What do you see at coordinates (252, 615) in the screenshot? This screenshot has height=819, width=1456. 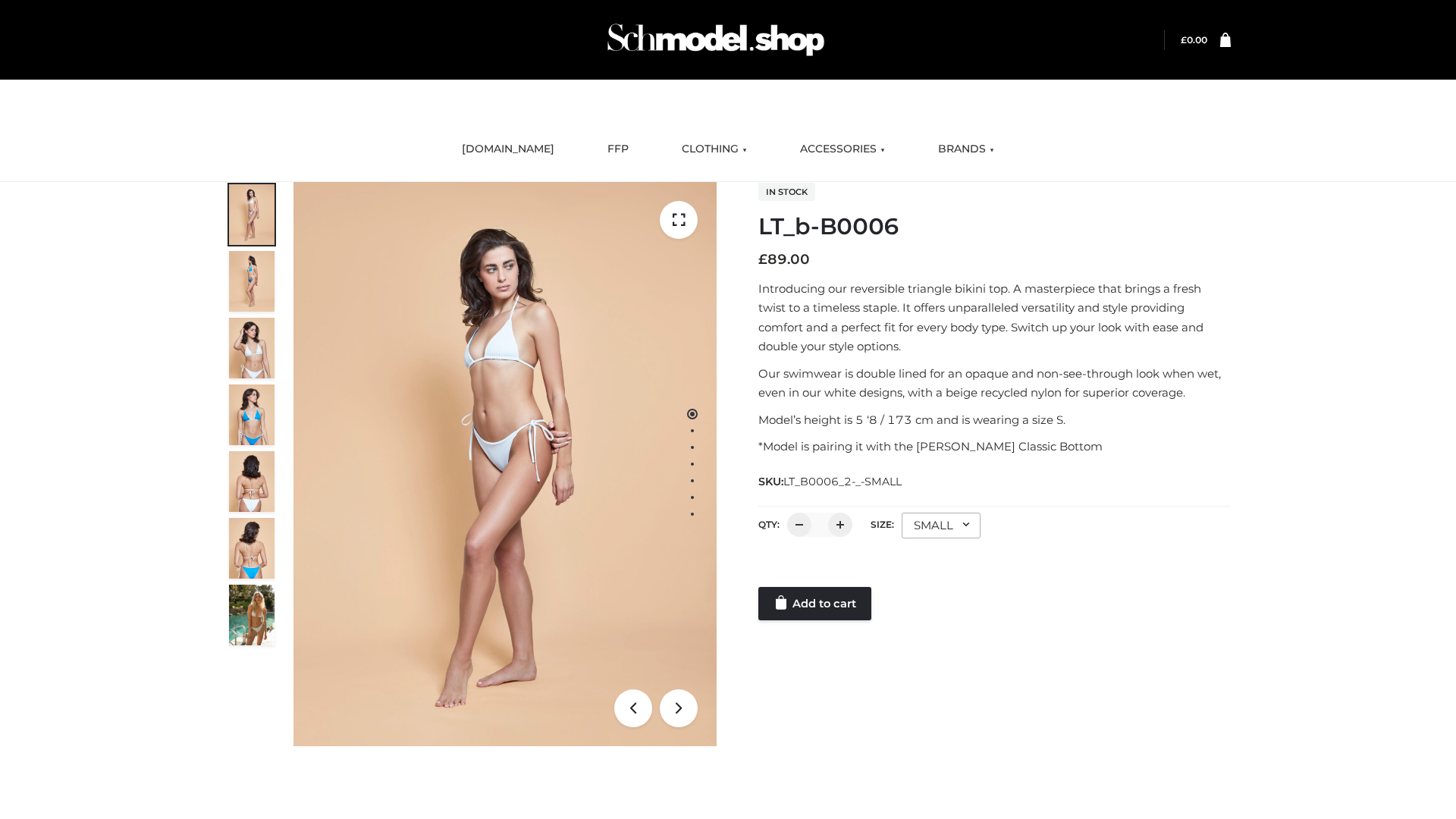 I see `img: Arieltop_CloudNine_AzureSky2.jpg` at bounding box center [252, 615].